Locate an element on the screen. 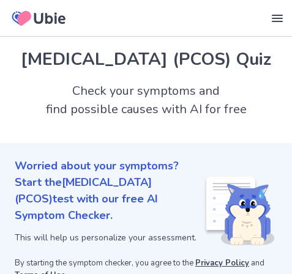  img: Shiba is located at coordinates (239, 211).